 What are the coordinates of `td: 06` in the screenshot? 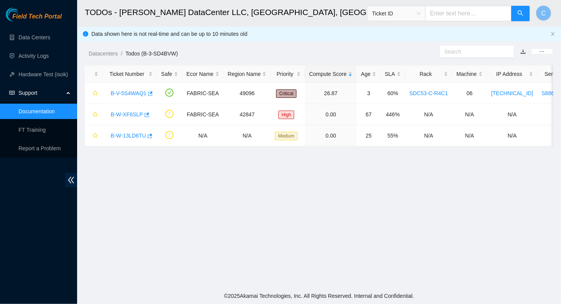 It's located at (469, 93).